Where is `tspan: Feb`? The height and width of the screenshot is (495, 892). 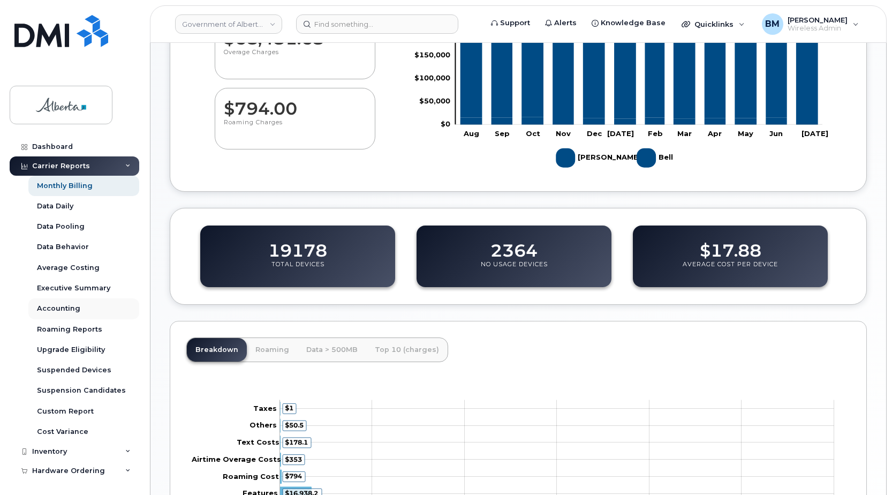
tspan: Feb is located at coordinates (655, 133).